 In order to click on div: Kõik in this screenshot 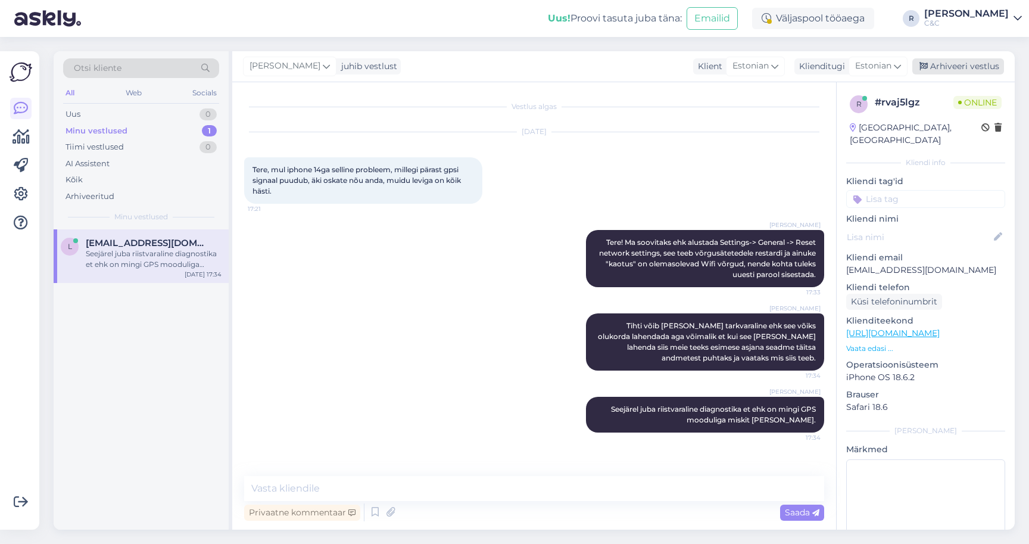, I will do `click(74, 180)`.